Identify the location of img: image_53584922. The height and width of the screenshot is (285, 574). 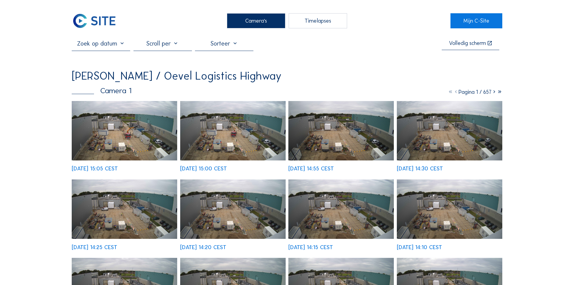
(341, 130).